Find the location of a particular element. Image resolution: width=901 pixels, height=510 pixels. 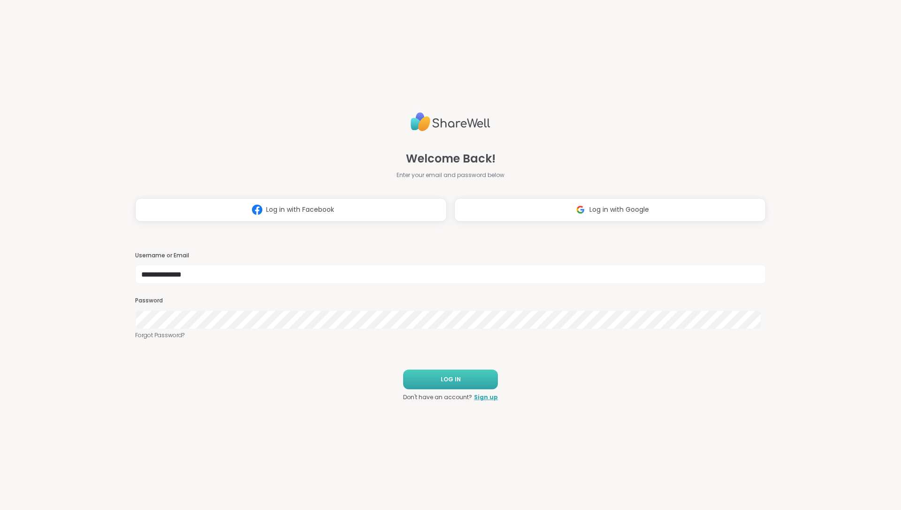

button: Log in with Facebook is located at coordinates (291, 210).